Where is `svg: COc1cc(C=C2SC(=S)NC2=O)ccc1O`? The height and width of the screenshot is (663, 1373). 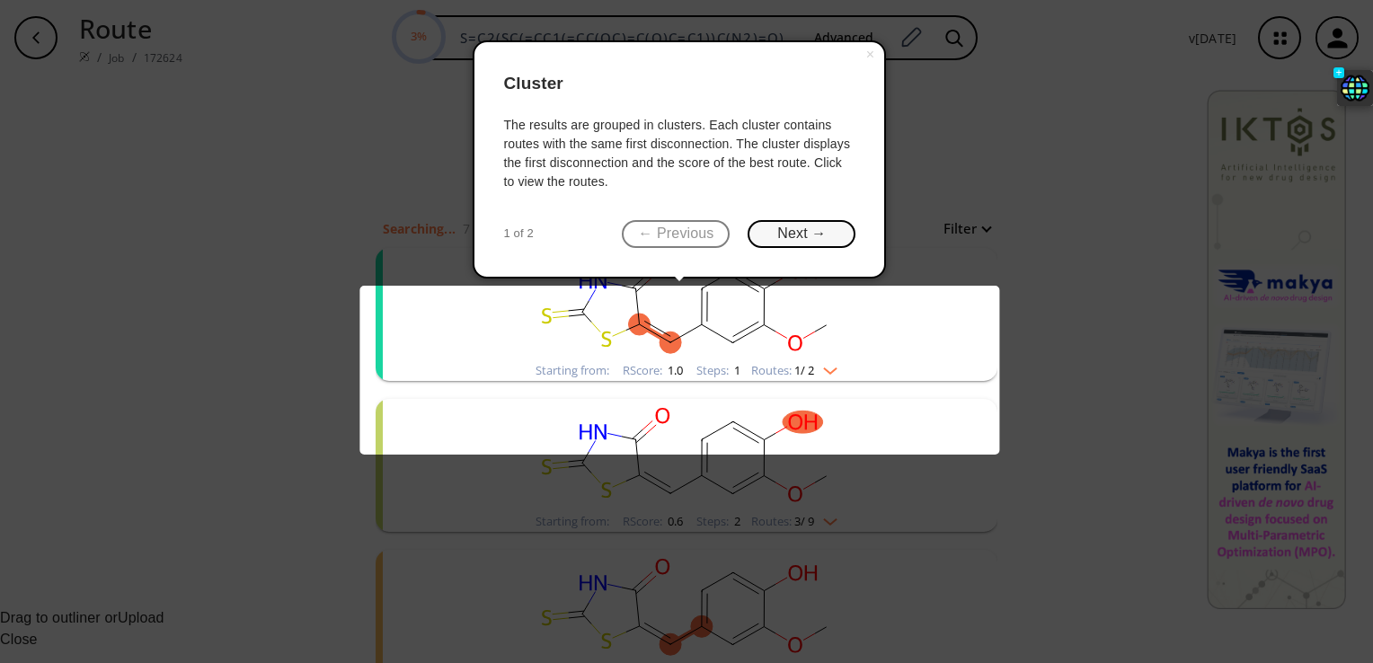
svg: COc1cc(C=C2SC(=S)NC2=O)ccc1O is located at coordinates (686, 304).